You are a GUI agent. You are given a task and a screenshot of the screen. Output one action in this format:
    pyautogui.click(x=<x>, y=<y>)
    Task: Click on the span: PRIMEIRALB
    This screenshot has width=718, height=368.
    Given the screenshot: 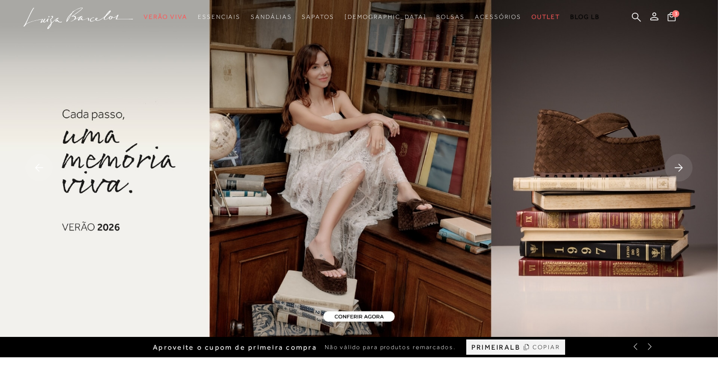 What is the action you would take?
    pyautogui.click(x=496, y=347)
    